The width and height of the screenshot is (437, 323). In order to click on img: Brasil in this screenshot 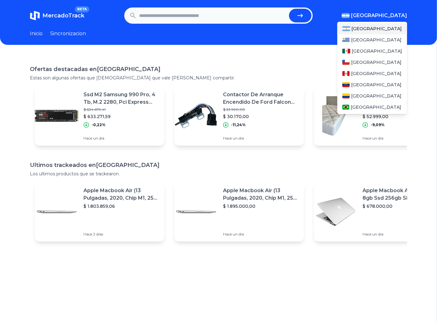, I will do `click(346, 107)`.